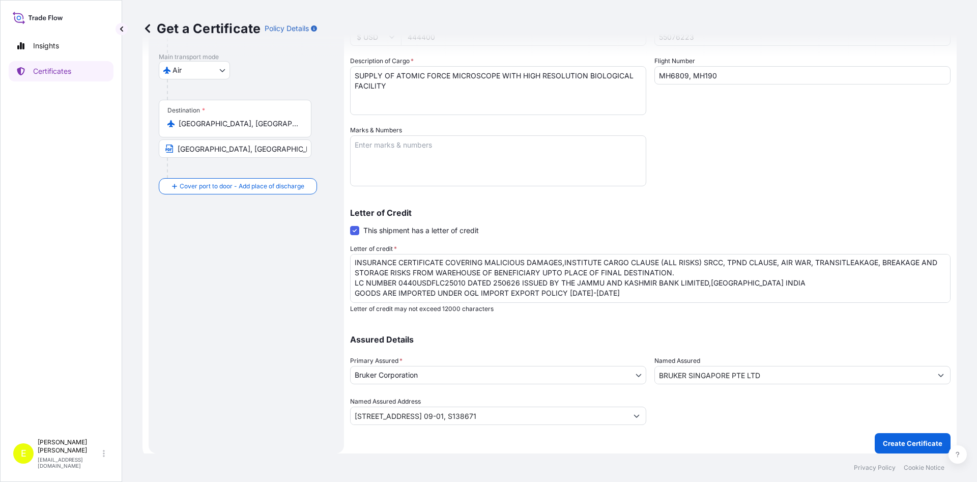  What do you see at coordinates (61, 46) in the screenshot?
I see `a: Insights` at bounding box center [61, 46].